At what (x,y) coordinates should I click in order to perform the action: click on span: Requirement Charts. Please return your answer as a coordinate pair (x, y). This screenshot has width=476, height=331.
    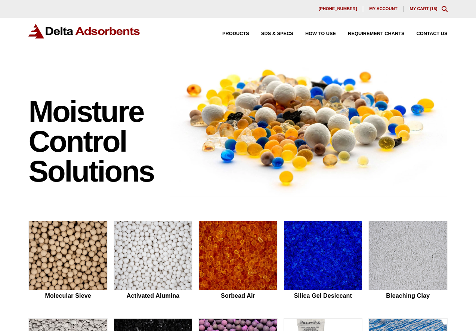
    Looking at the image, I should click on (376, 34).